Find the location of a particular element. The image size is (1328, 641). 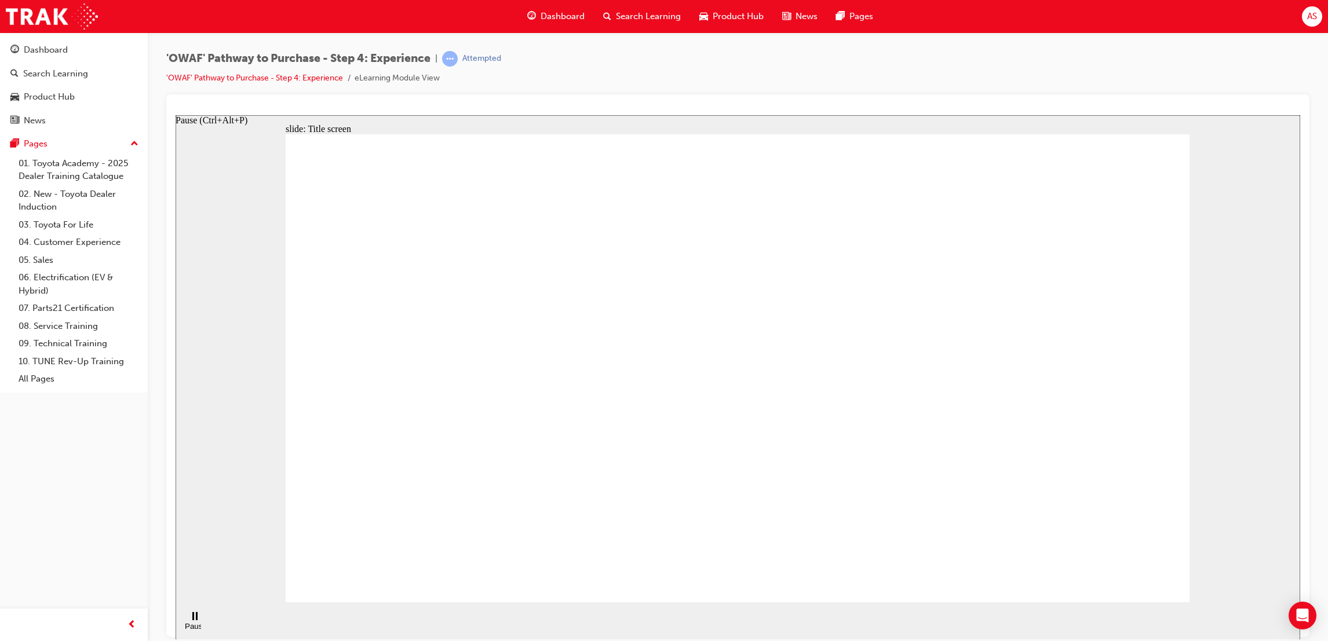

li: eLearning Module View is located at coordinates (397, 78).